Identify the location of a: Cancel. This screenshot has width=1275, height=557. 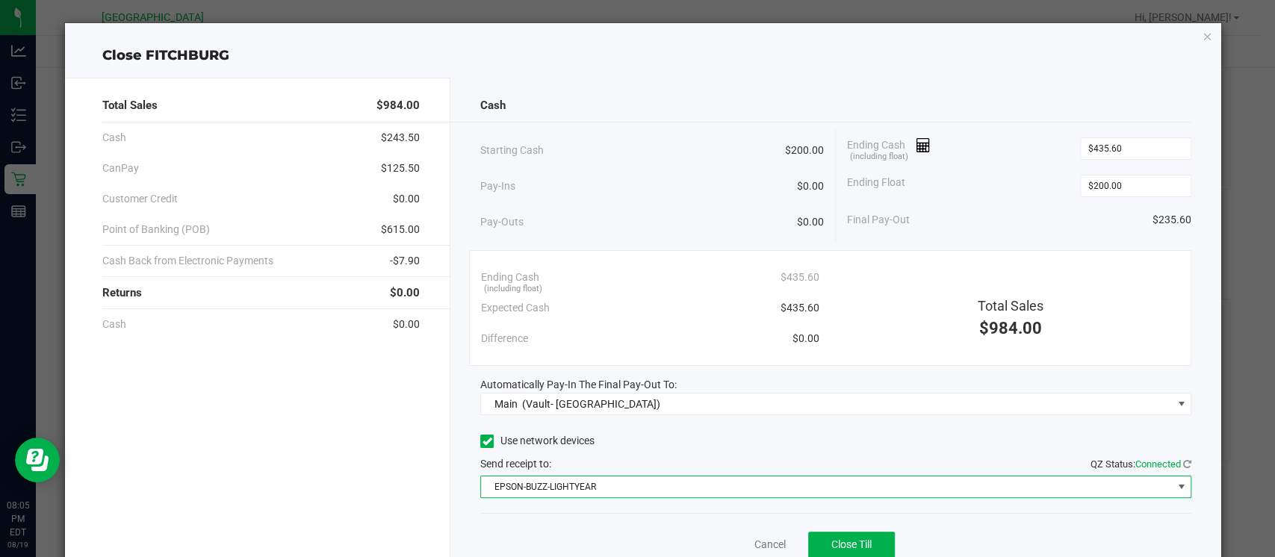
(770, 545).